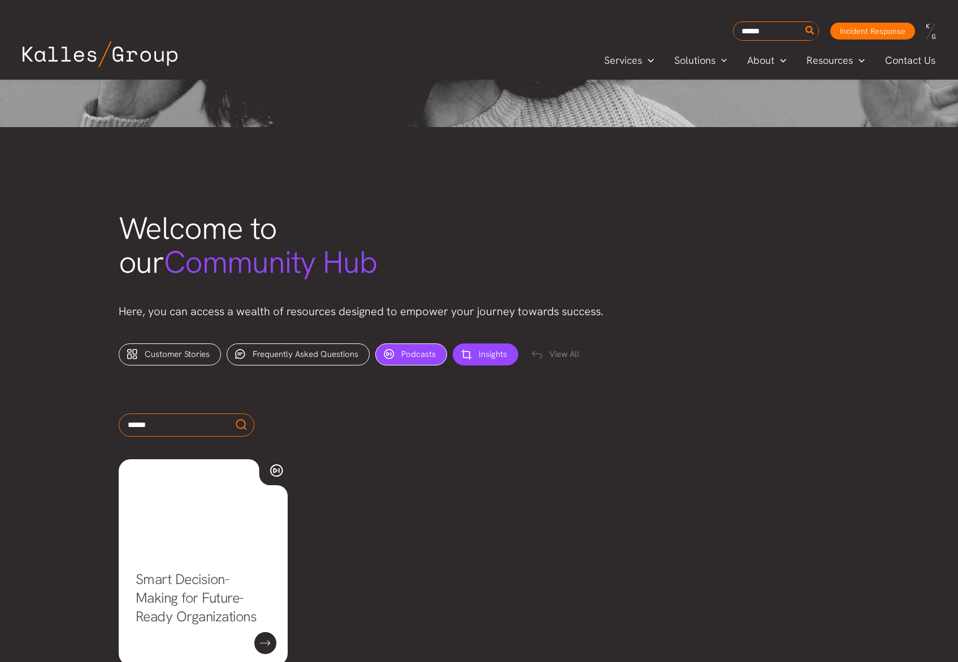  What do you see at coordinates (177, 354) in the screenshot?
I see `span: Customer Stories` at bounding box center [177, 354].